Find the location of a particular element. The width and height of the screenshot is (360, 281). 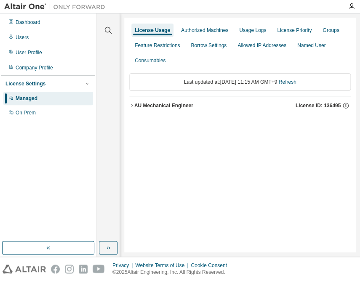

img: Altair One is located at coordinates (57, 7).